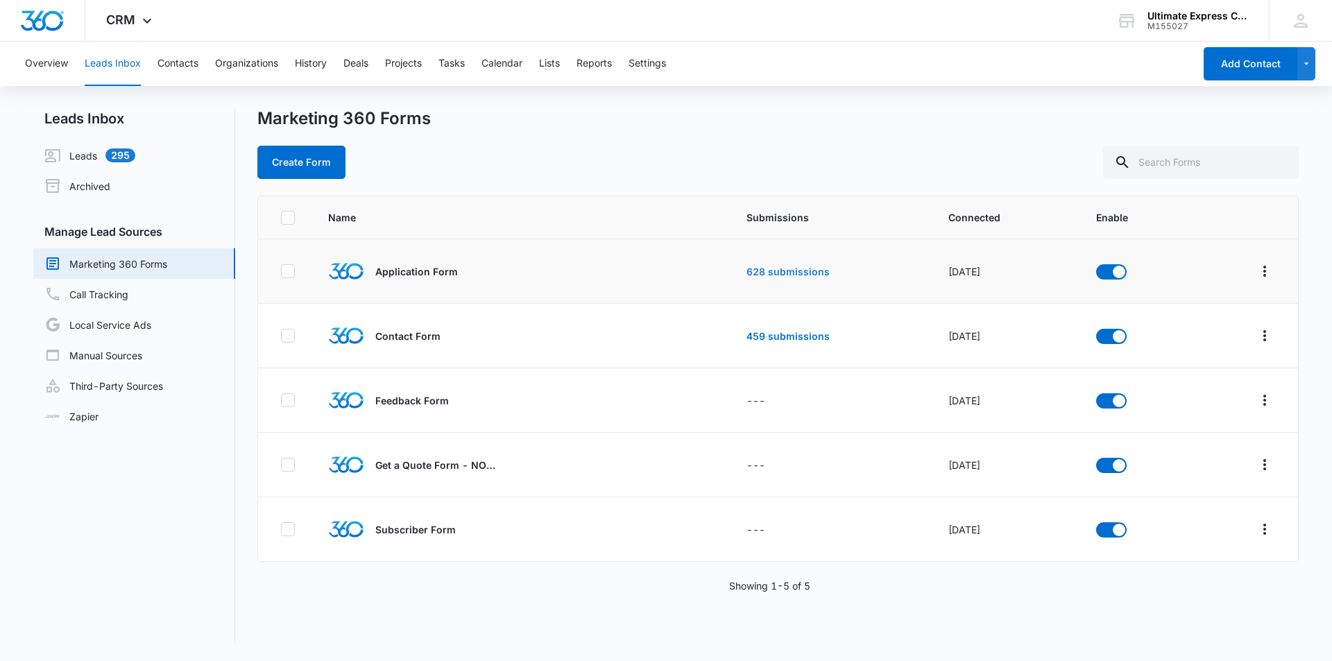 Image resolution: width=1332 pixels, height=661 pixels. Describe the element at coordinates (1005, 217) in the screenshot. I see `span: Connected` at that location.